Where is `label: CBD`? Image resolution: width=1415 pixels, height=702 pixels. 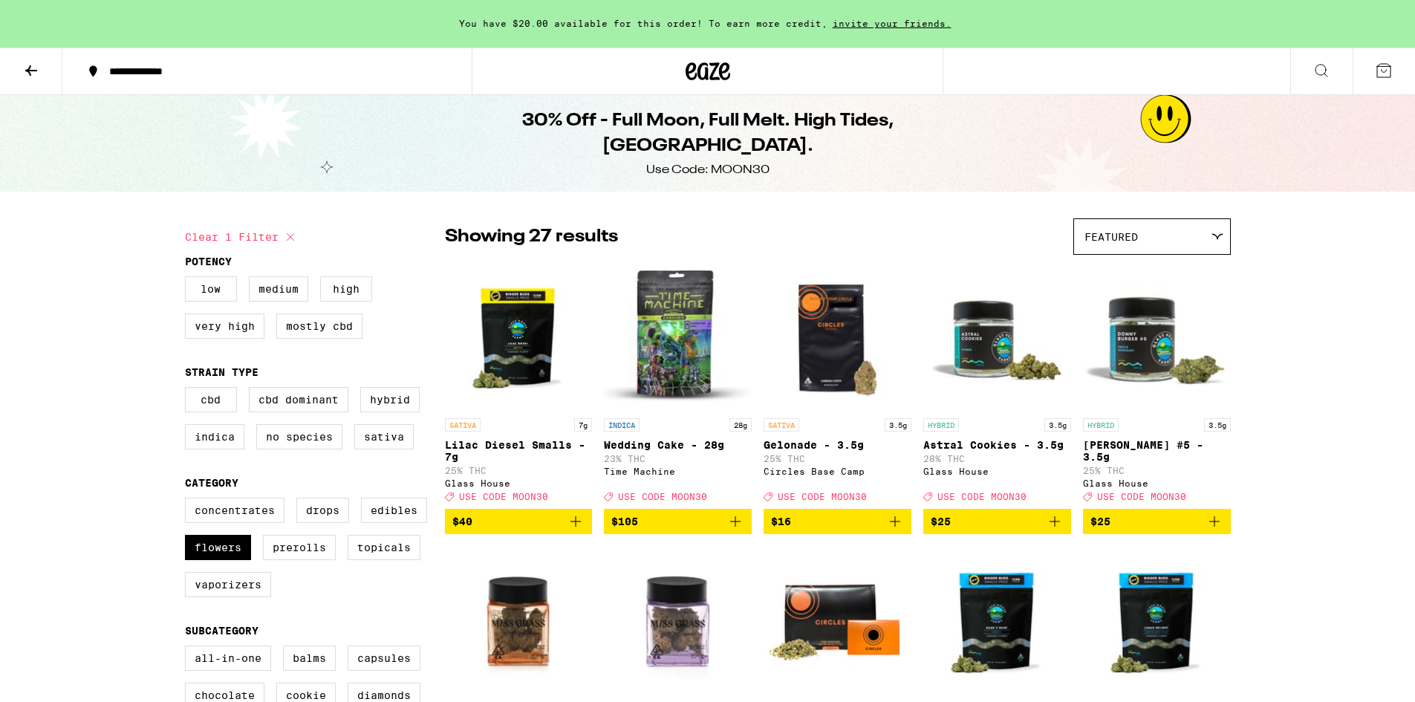 label: CBD is located at coordinates (211, 400).